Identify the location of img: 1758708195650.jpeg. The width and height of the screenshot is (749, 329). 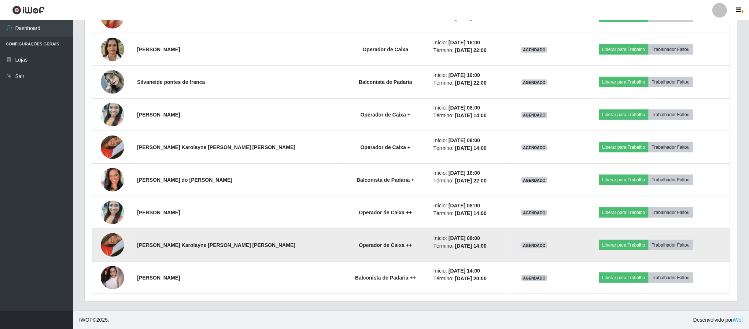
(113, 180).